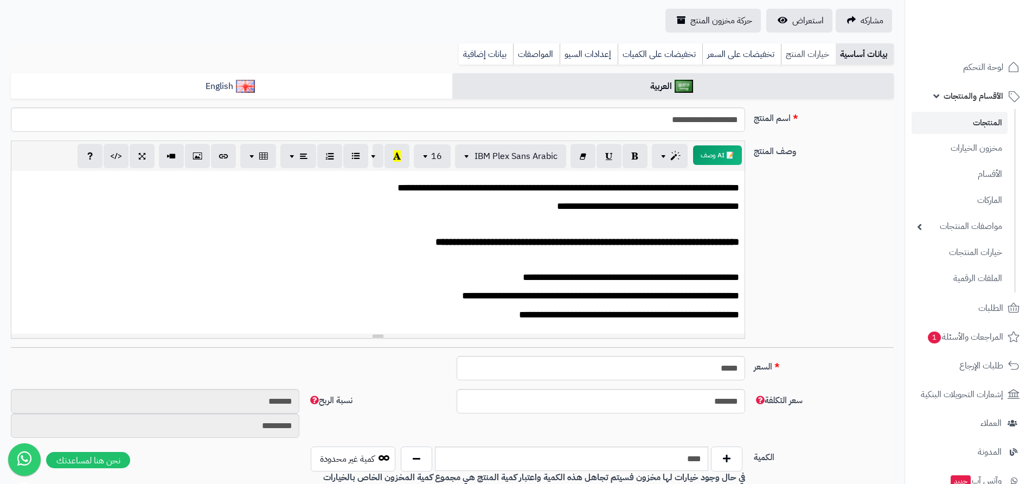  Describe the element at coordinates (969, 366) in the screenshot. I see `a: طلبات الإرجاع` at that location.